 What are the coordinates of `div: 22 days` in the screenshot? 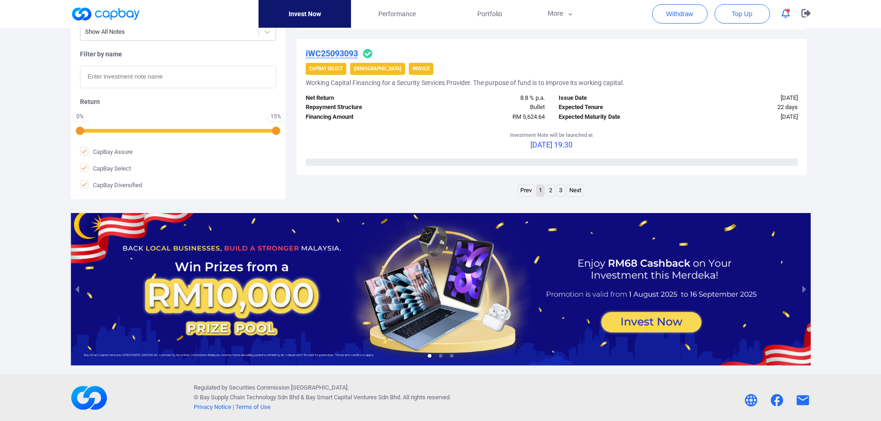 It's located at (741, 107).